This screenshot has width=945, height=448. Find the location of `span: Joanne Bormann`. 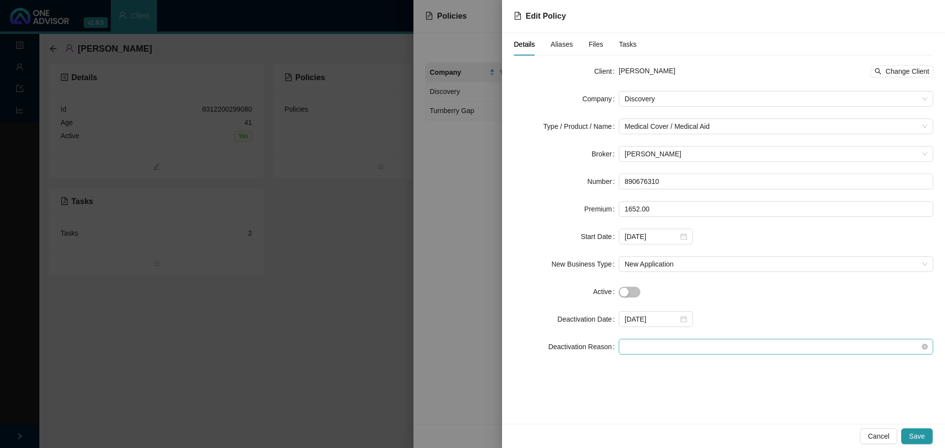

span: Joanne Bormann is located at coordinates (776, 154).